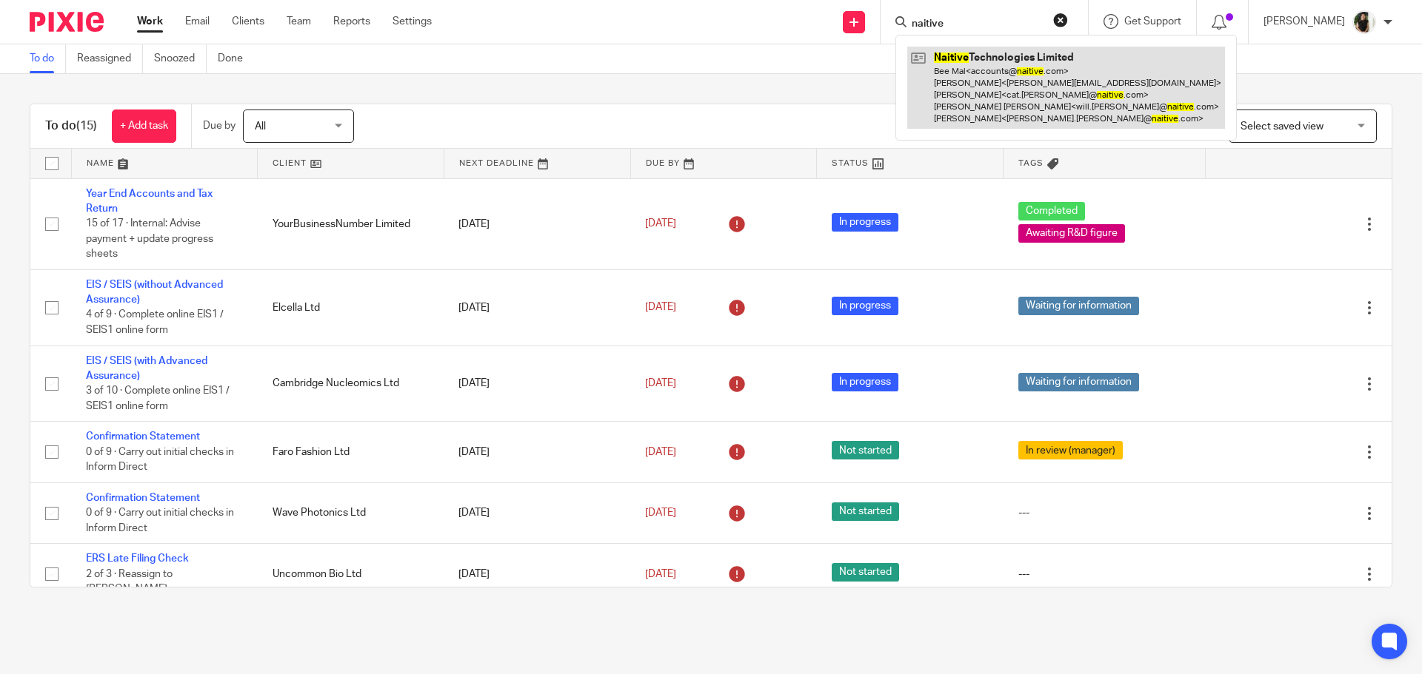 This screenshot has height=674, width=1422. Describe the element at coordinates (1031, 163) in the screenshot. I see `span: Tags` at that location.